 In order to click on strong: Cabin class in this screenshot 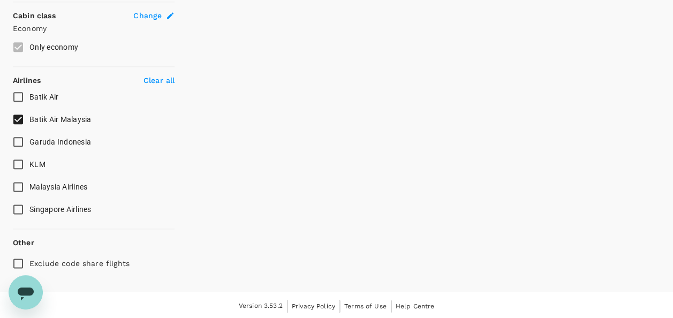, I will do `click(34, 16)`.